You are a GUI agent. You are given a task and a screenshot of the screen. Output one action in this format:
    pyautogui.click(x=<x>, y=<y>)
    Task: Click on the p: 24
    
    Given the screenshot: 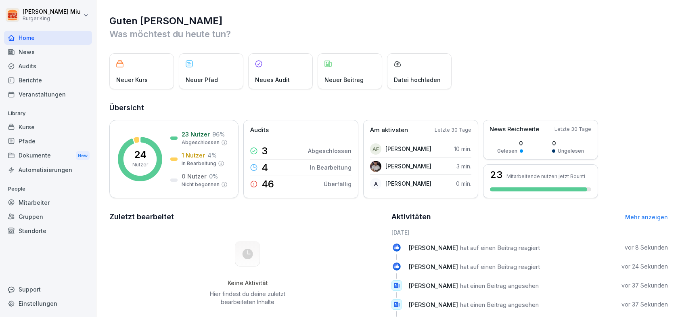 What is the action you would take?
    pyautogui.click(x=140, y=155)
    